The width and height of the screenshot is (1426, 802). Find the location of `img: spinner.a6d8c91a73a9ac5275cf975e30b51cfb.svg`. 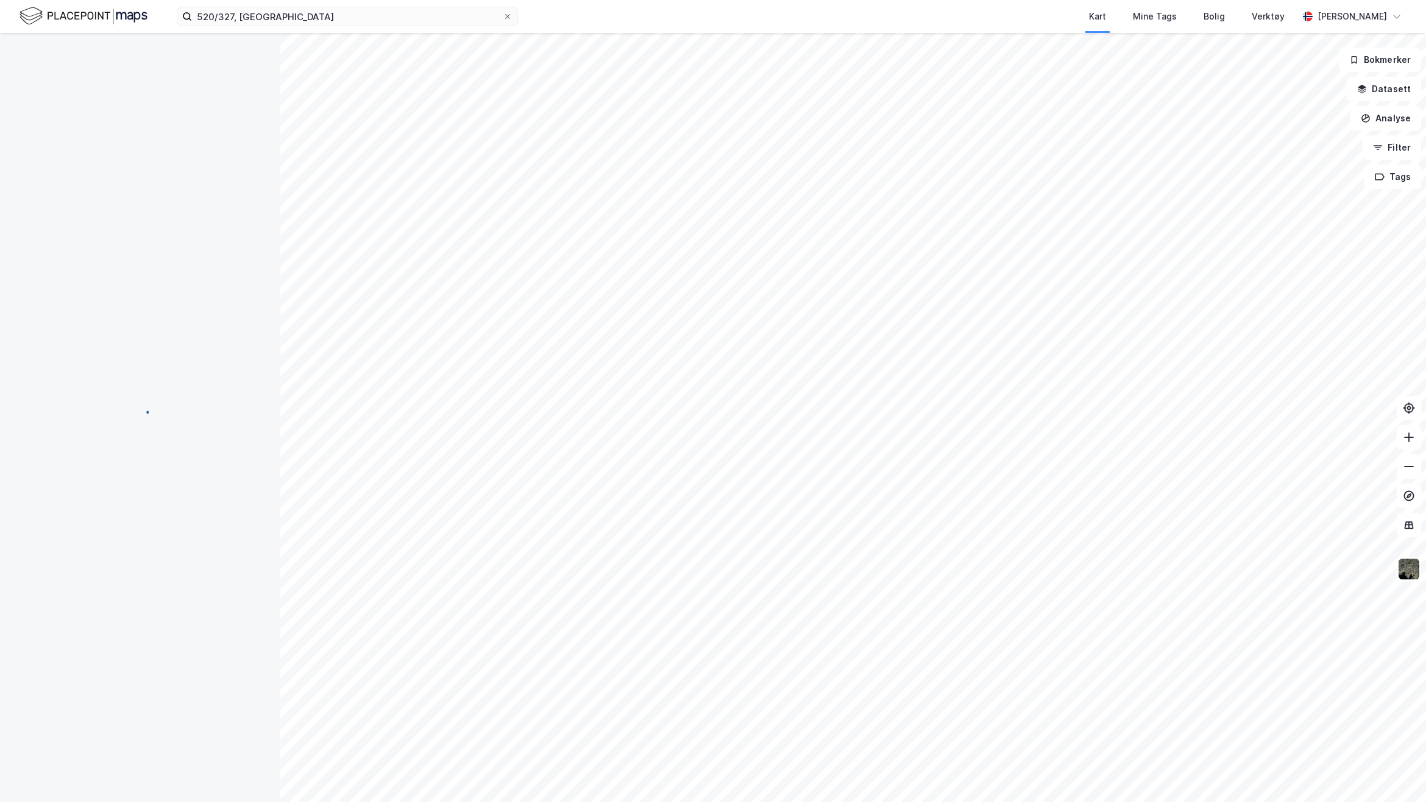

img: spinner.a6d8c91a73a9ac5275cf975e30b51cfb.svg is located at coordinates (140, 410).